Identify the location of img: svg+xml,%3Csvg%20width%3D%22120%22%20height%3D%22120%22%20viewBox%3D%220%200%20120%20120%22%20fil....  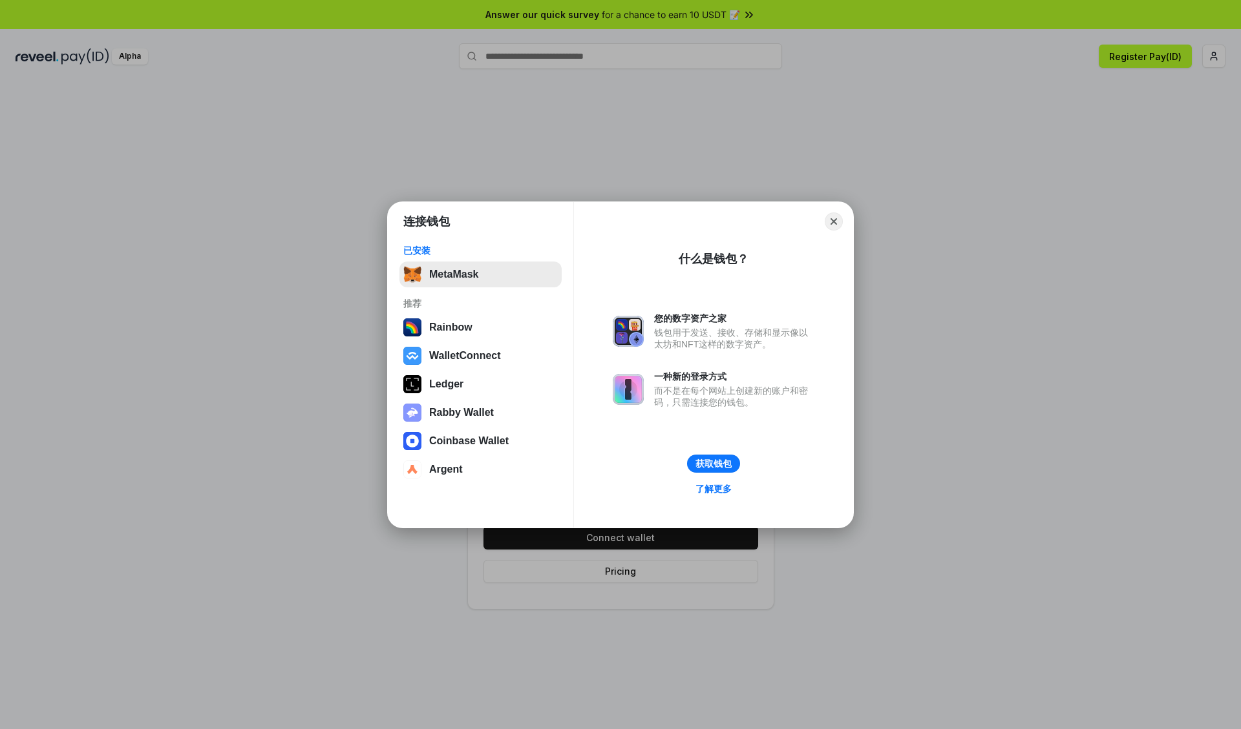
(412, 328).